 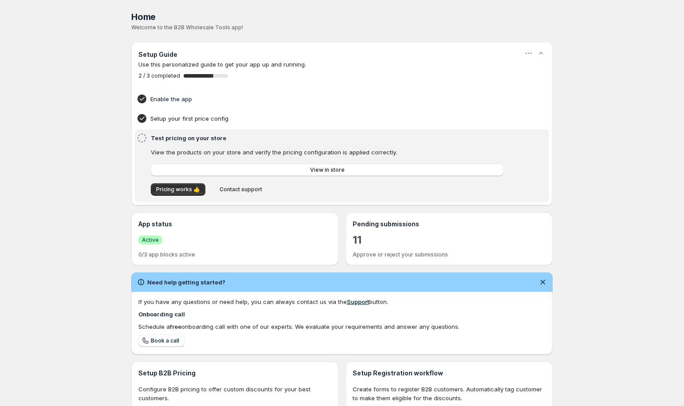 What do you see at coordinates (241, 189) in the screenshot?
I see `button: Contact support` at bounding box center [241, 189].